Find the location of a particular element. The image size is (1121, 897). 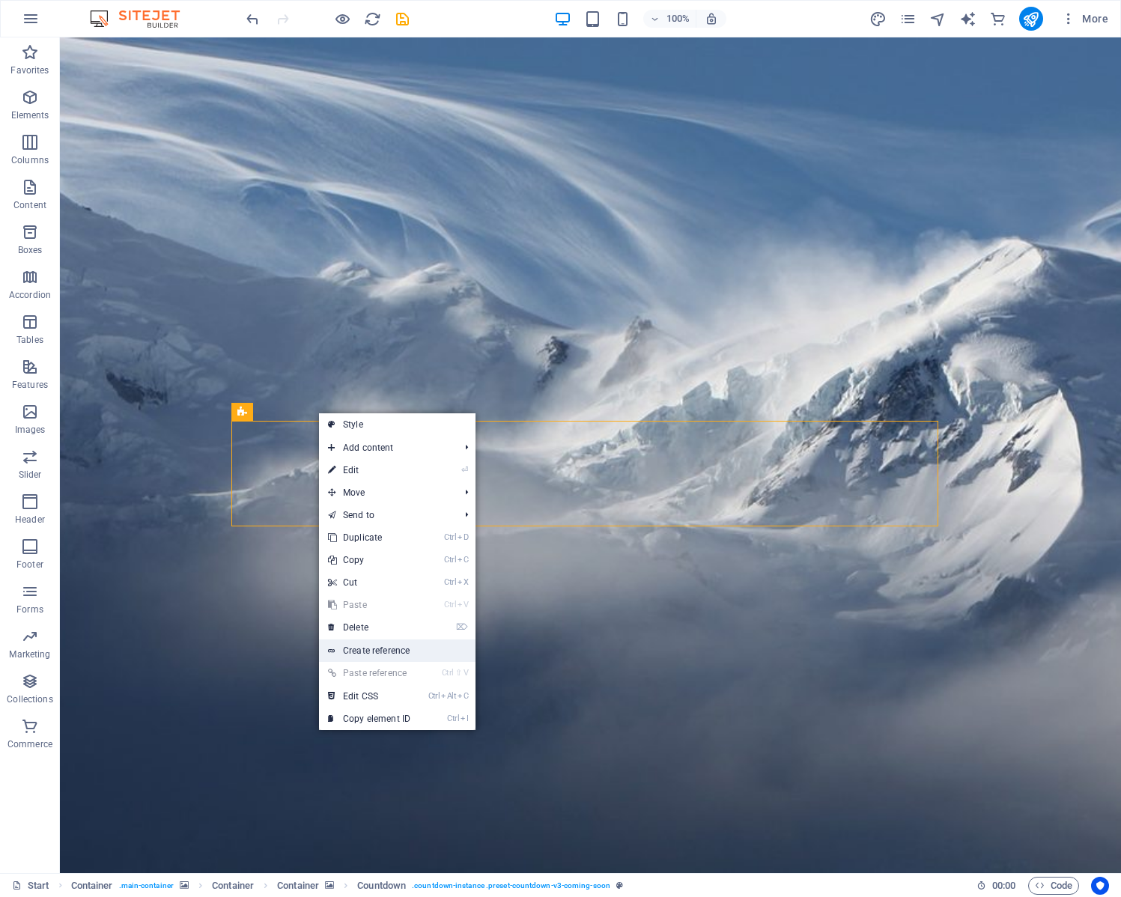

a: CtrlXCut is located at coordinates (369, 582).